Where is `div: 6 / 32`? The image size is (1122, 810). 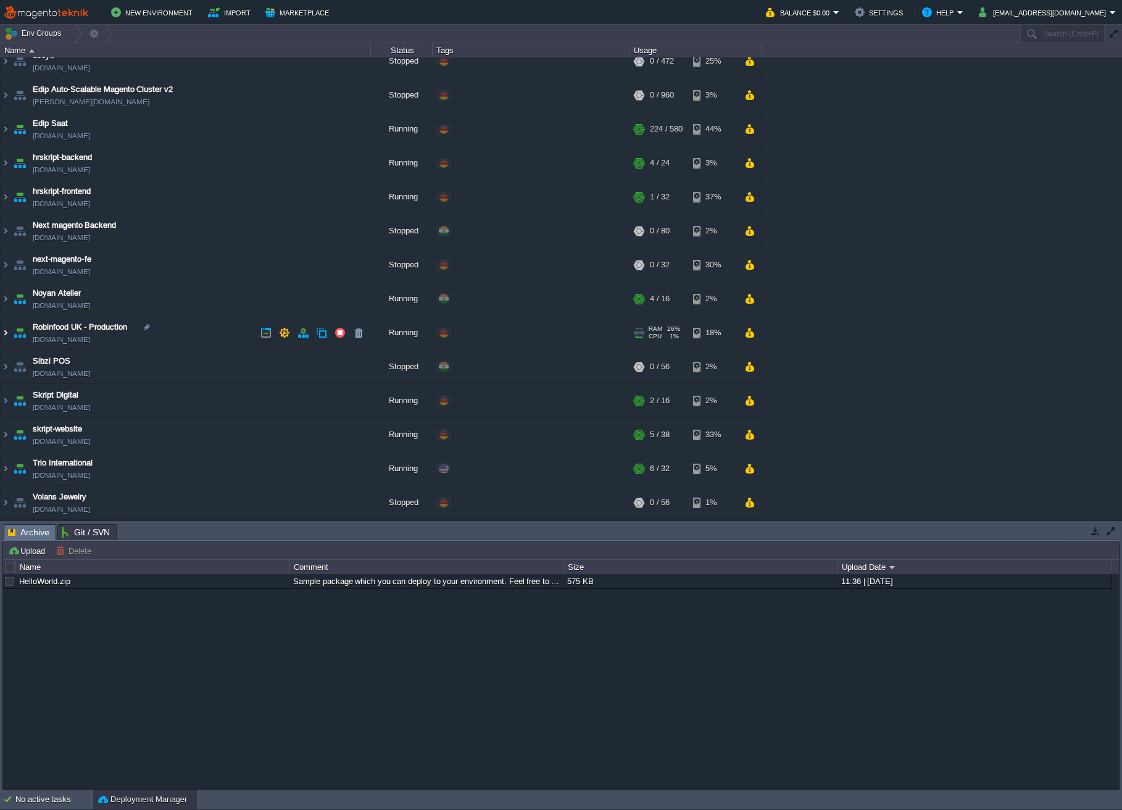 div: 6 / 32 is located at coordinates (660, 468).